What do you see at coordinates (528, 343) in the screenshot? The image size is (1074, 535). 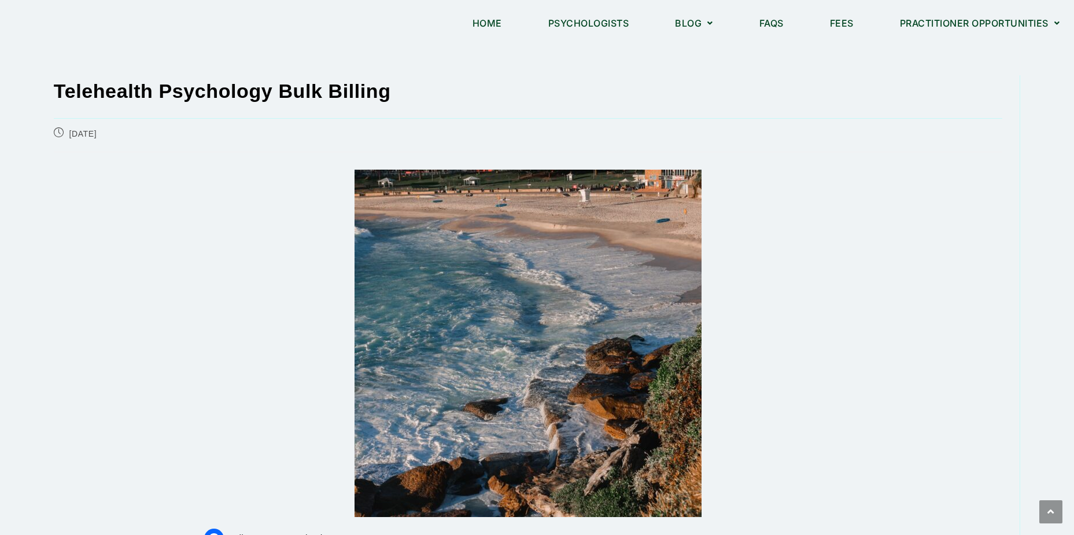 I see `img: Telehealth psychology bulk billing` at bounding box center [528, 343].